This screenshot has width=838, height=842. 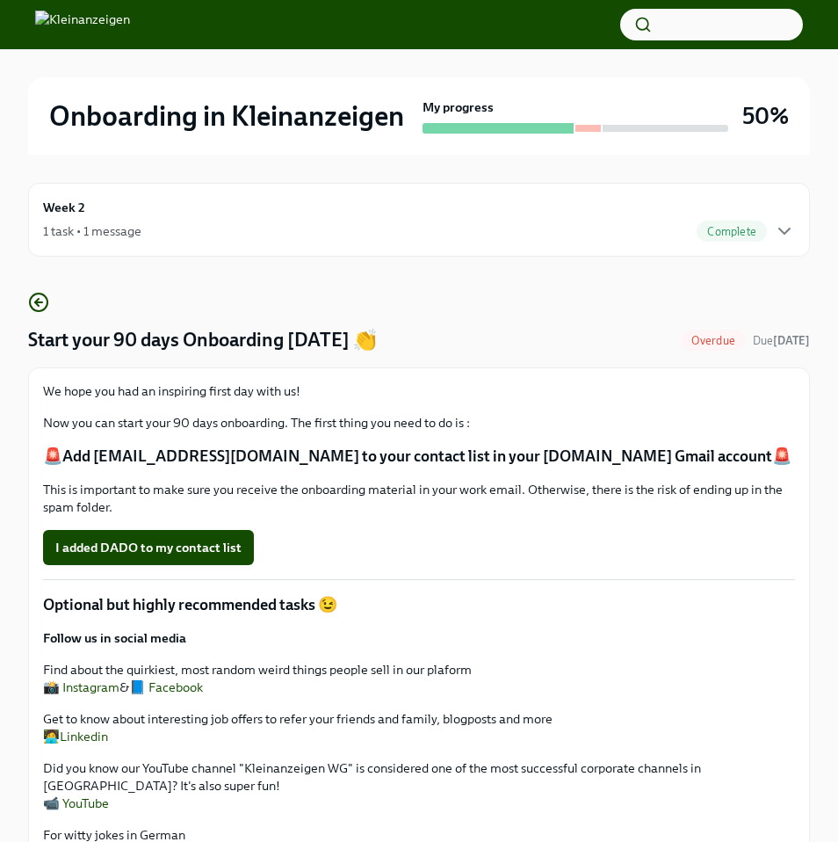 I want to click on span: Due, so click(x=781, y=340).